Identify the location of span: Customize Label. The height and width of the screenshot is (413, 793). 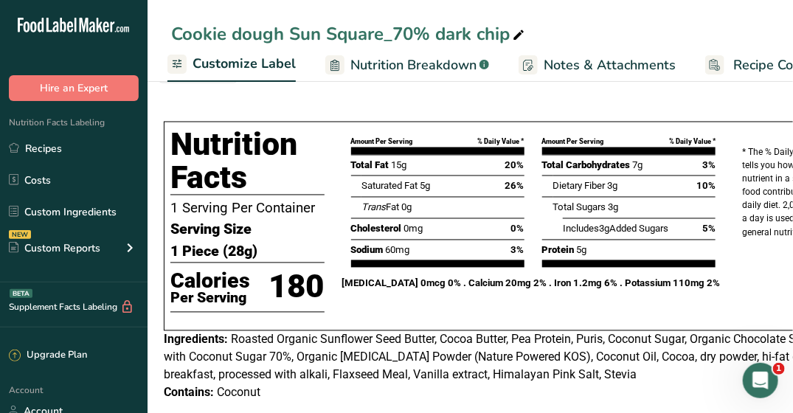
(244, 63).